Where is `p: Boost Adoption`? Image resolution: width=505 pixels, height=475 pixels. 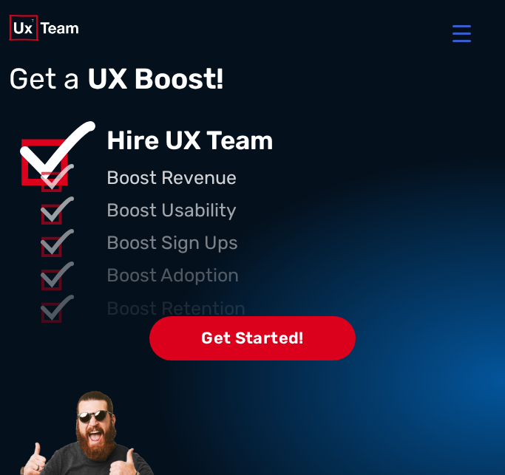
p: Boost Adoption is located at coordinates (301, 276).